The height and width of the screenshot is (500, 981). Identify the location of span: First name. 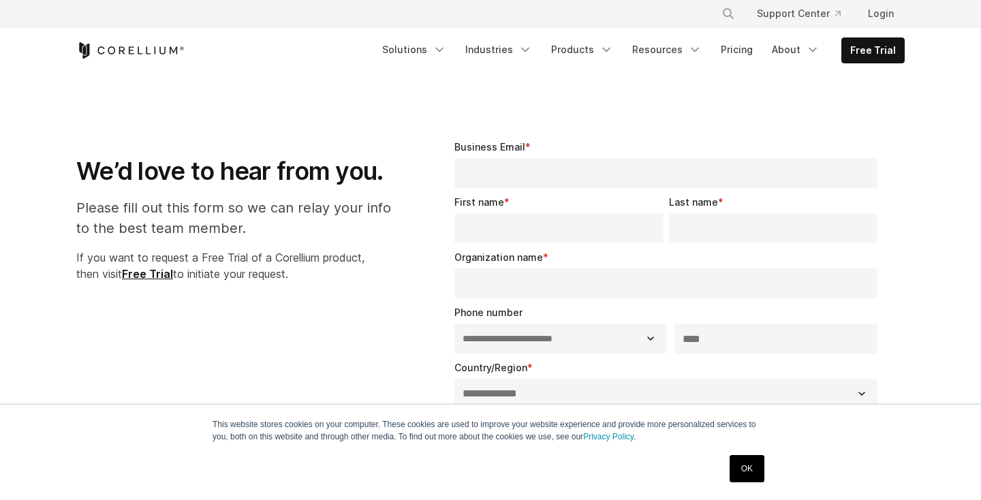
(479, 202).